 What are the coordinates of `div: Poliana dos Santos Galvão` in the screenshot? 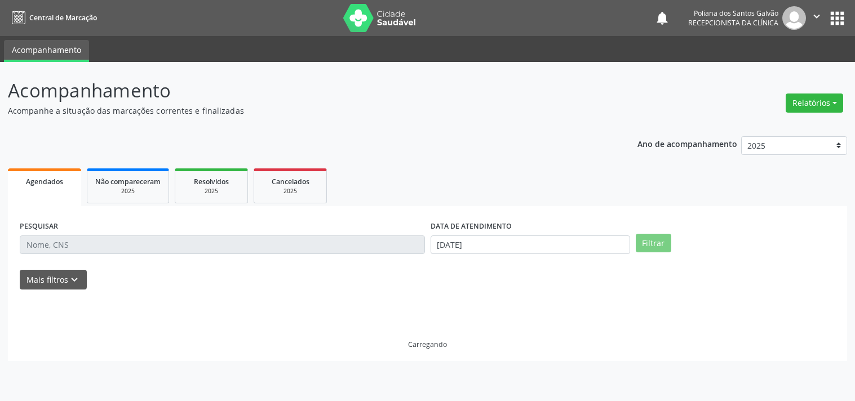 It's located at (734, 13).